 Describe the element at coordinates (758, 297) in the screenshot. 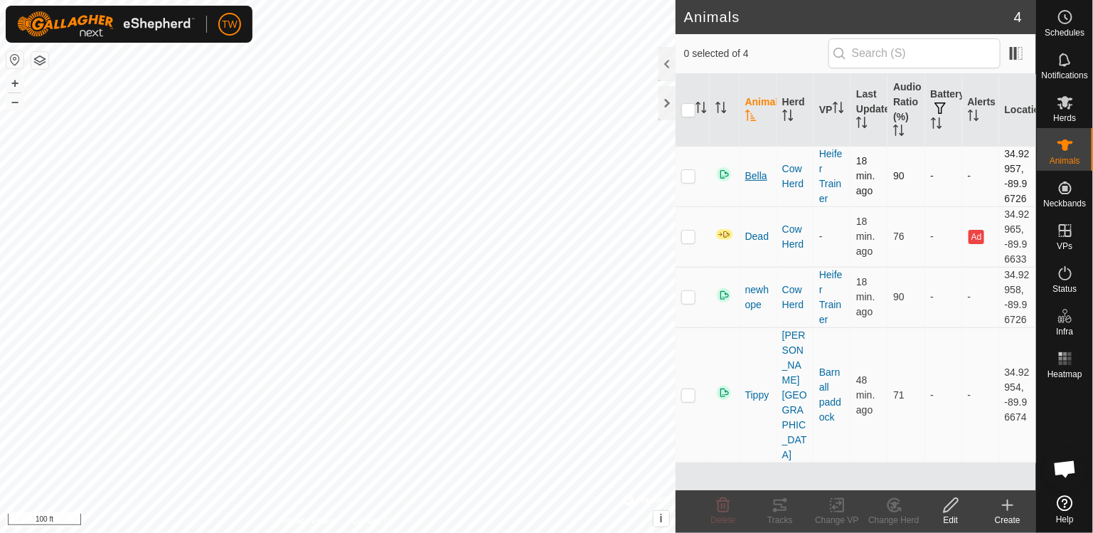

I see `span: newhope` at that location.